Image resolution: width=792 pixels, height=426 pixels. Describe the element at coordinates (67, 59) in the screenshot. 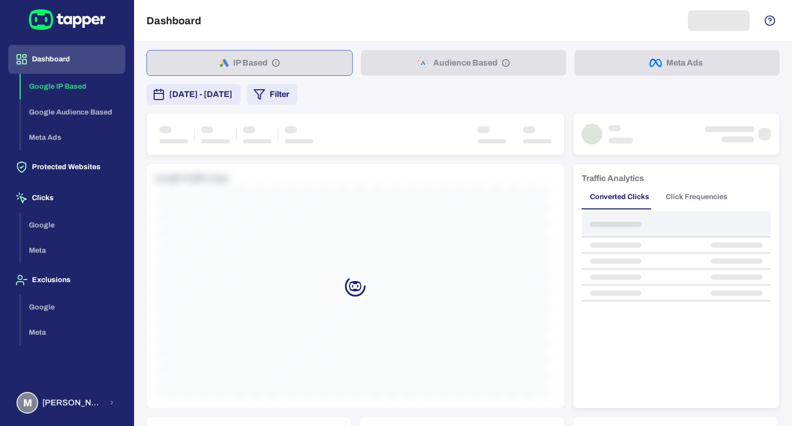

I see `button: Dashboard` at that location.